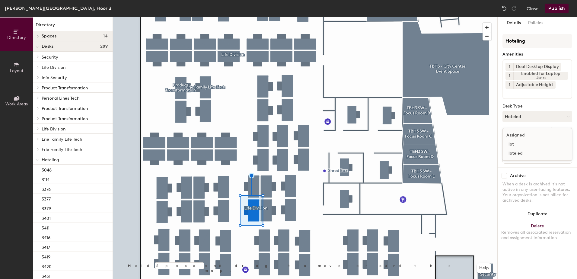 This screenshot has width=577, height=279. Describe the element at coordinates (46, 188) in the screenshot. I see `p: 3376` at that location.